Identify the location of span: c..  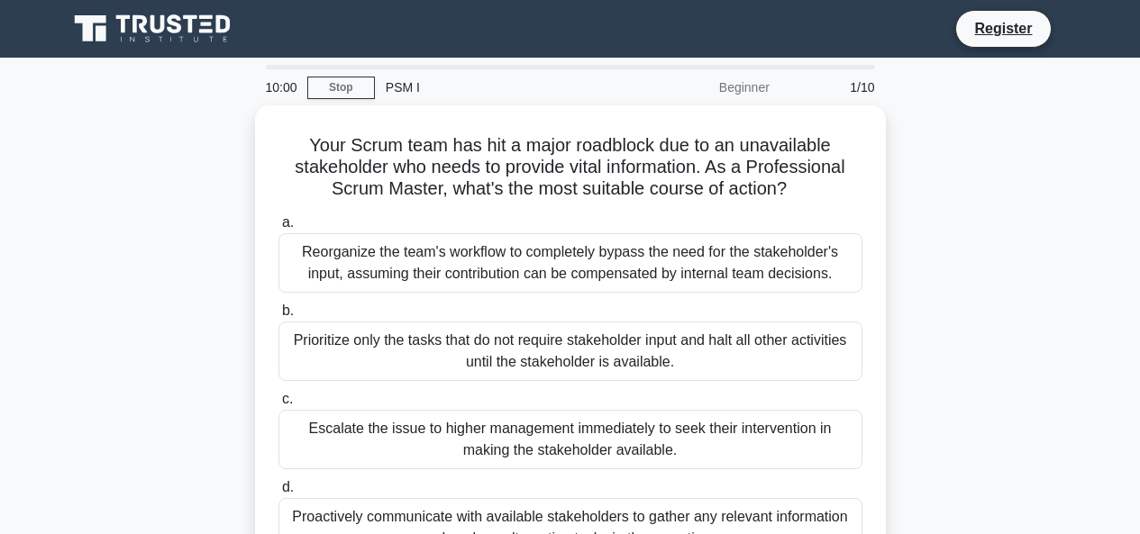
(287, 398).